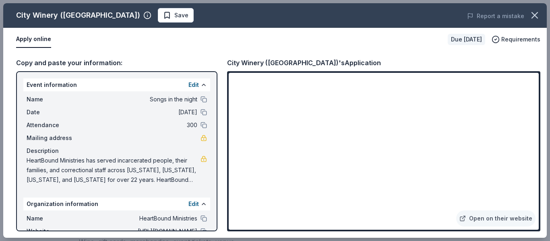 This screenshot has height=241, width=550. I want to click on span: Save, so click(181, 15).